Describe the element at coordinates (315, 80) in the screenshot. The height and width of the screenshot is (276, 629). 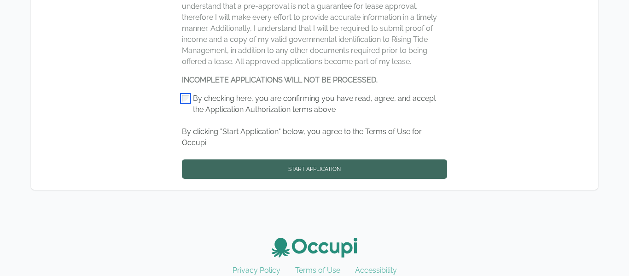
I see `p: INCOMPLETE APPLICATIONS WILL NOT BE PROCESSED.` at that location.